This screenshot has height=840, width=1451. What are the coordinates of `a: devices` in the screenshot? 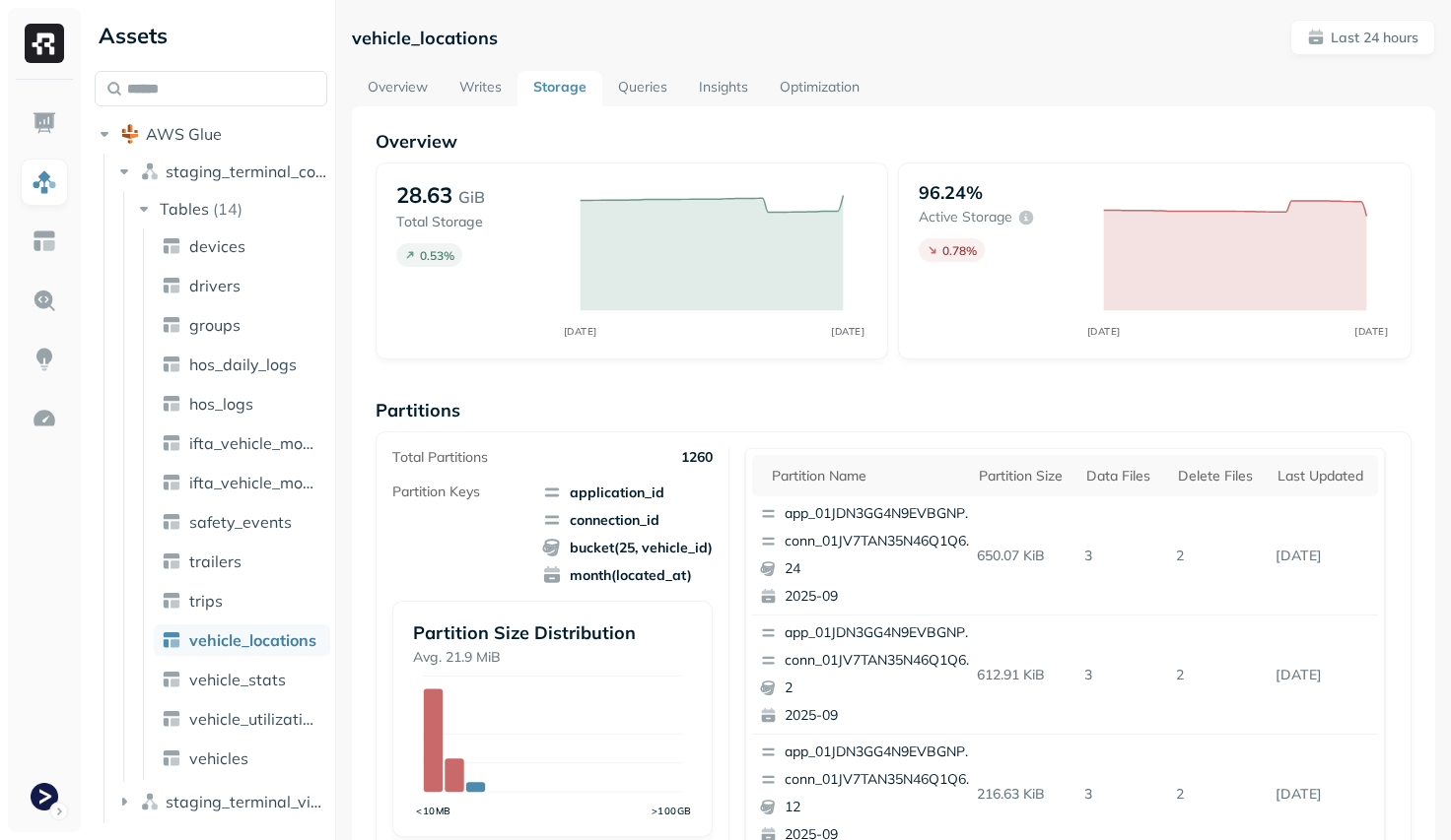 It's located at (241, 246).